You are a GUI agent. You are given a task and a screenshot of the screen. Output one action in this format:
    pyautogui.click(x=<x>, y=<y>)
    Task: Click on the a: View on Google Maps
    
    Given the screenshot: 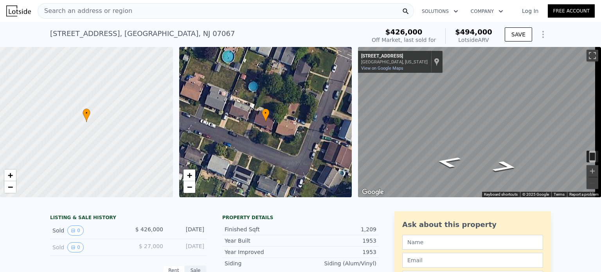 What is the action you would take?
    pyautogui.click(x=382, y=68)
    